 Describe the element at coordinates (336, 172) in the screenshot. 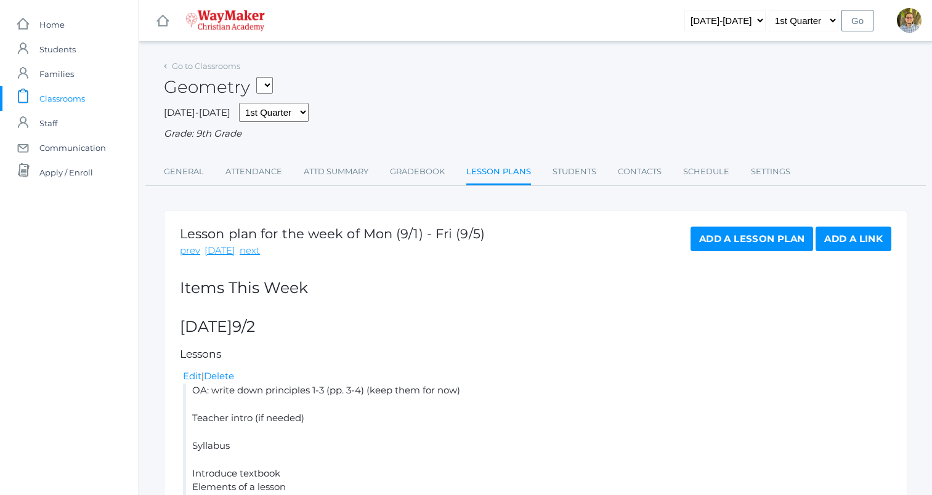

I see `a: Attd Summary` at that location.